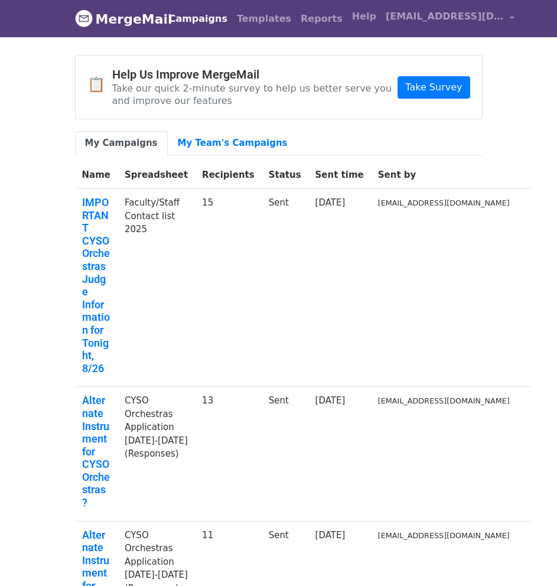 This screenshot has height=586, width=557. I want to click on img: MergeMail logo, so click(84, 18).